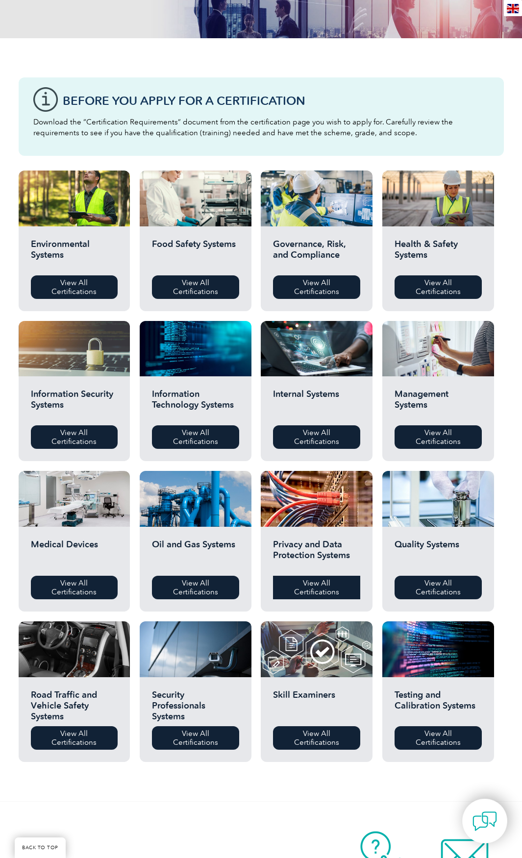  I want to click on h2: Information Technology Systems, so click(195, 403).